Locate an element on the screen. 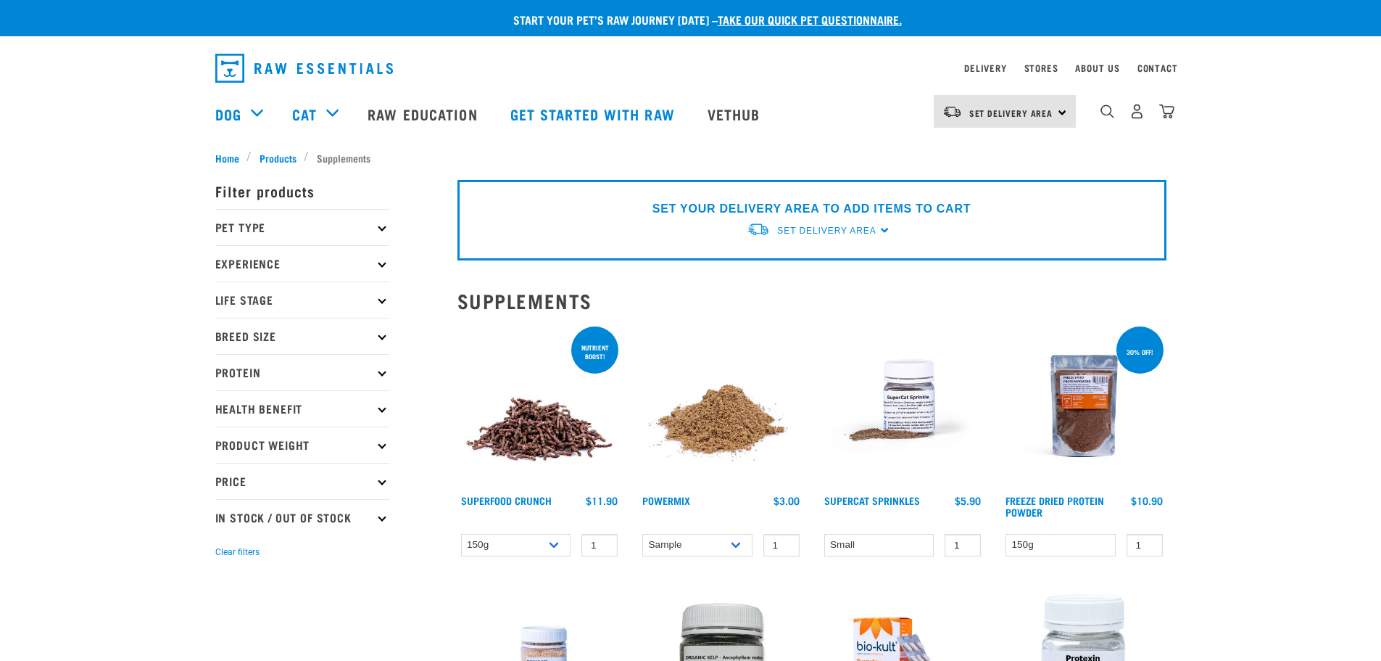  a: Contact is located at coordinates (1158, 67).